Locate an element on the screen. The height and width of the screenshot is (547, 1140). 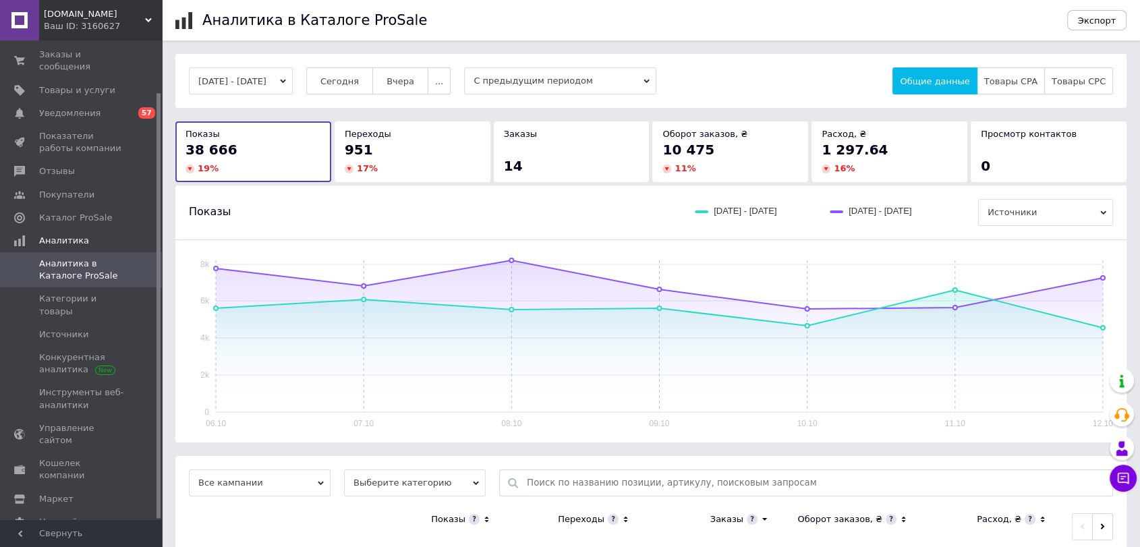
text: 0 is located at coordinates (206, 412).